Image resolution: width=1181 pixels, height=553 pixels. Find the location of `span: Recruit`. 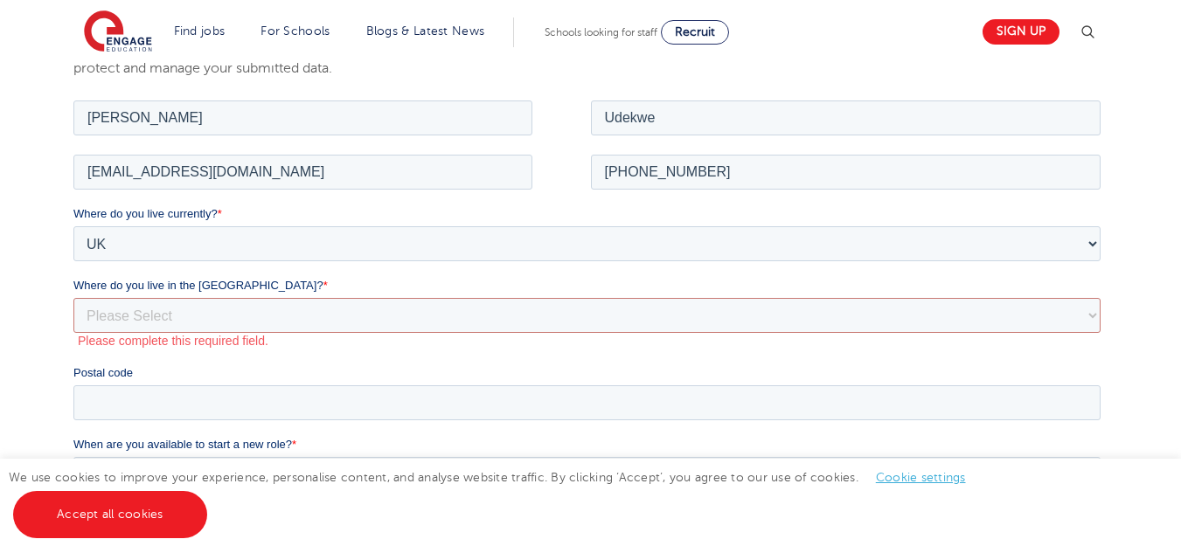

span: Recruit is located at coordinates (695, 31).